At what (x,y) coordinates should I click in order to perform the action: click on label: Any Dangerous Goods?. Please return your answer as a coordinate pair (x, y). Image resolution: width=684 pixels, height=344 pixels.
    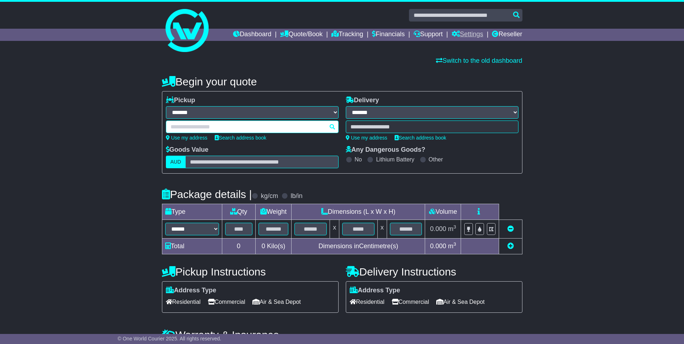
    Looking at the image, I should click on (385, 150).